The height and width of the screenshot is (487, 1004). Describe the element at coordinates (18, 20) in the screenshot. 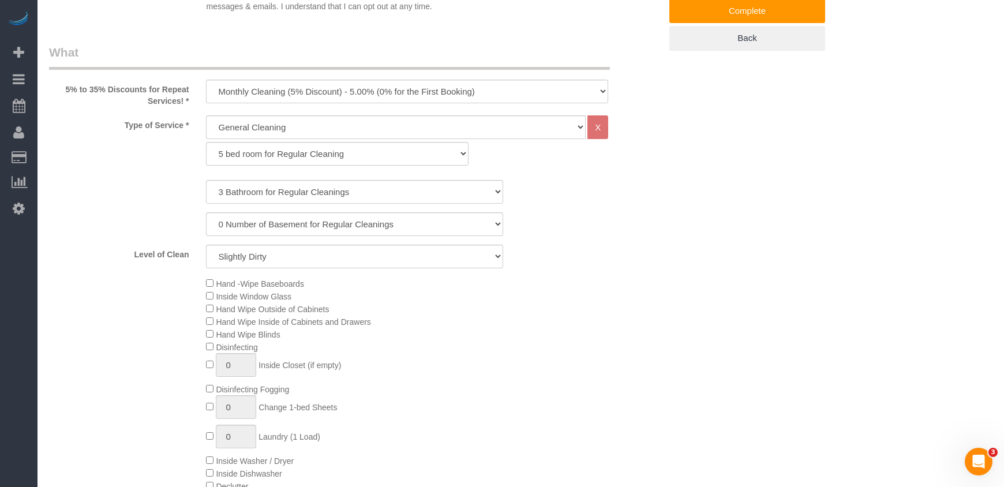

I see `a: Automaid Logo` at that location.